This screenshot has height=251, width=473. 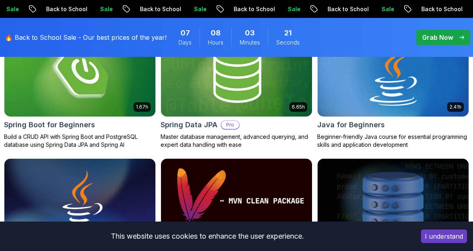 I want to click on img: Spring Boot for Beginners card, so click(x=80, y=74).